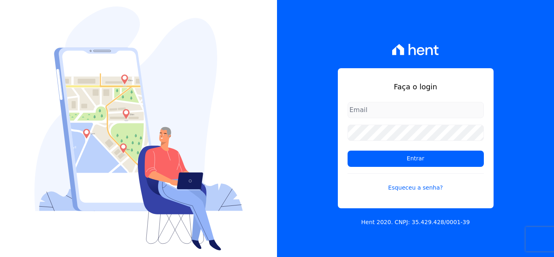 This screenshot has width=554, height=257. I want to click on input: Entrar, so click(416, 159).